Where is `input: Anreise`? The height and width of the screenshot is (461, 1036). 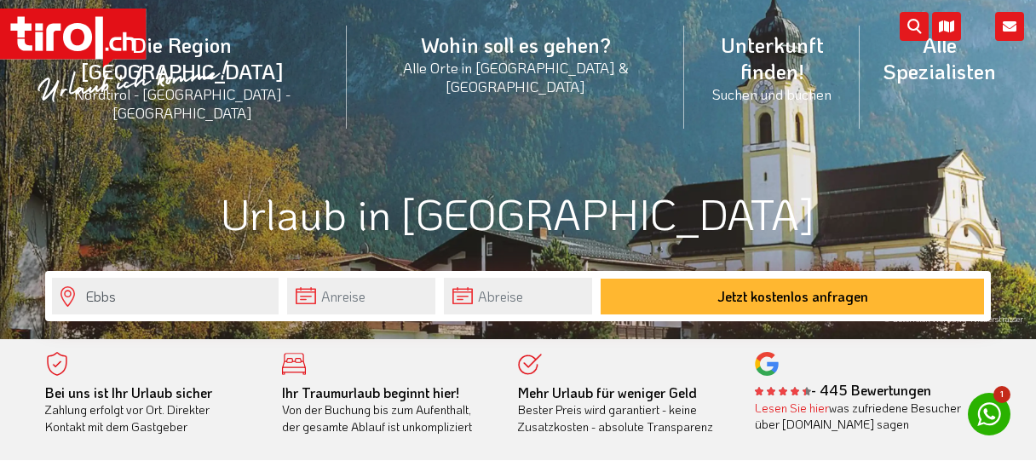
input: Anreise is located at coordinates (361, 296).